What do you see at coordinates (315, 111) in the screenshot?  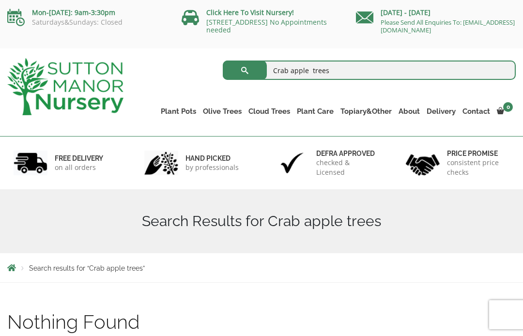 I see `a: Plant Care` at bounding box center [315, 111].